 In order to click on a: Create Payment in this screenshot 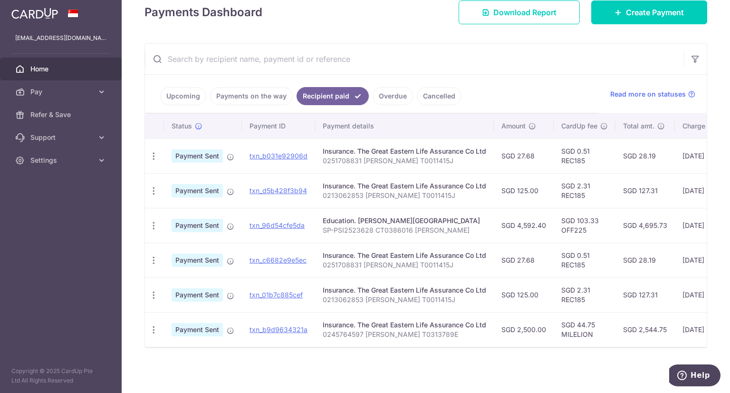, I will do `click(649, 12)`.